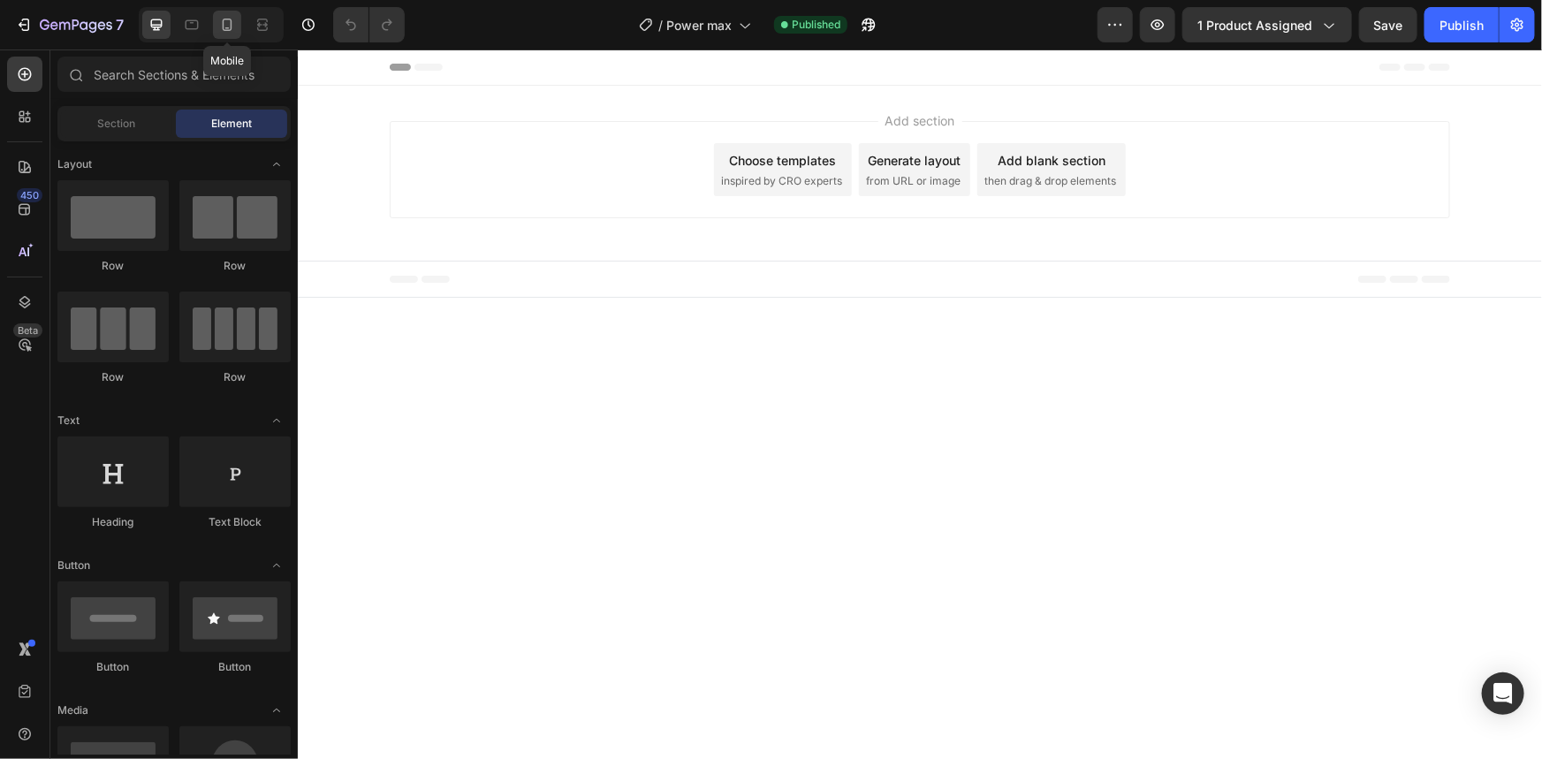  I want to click on div: Open Intercom Messenger, so click(1503, 694).